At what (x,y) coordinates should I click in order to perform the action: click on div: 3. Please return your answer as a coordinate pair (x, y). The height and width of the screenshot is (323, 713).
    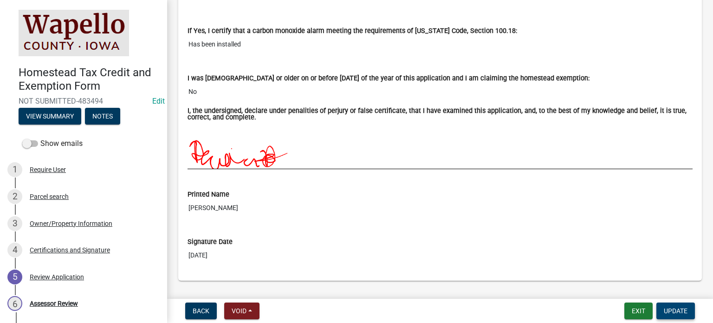
    Looking at the image, I should click on (15, 223).